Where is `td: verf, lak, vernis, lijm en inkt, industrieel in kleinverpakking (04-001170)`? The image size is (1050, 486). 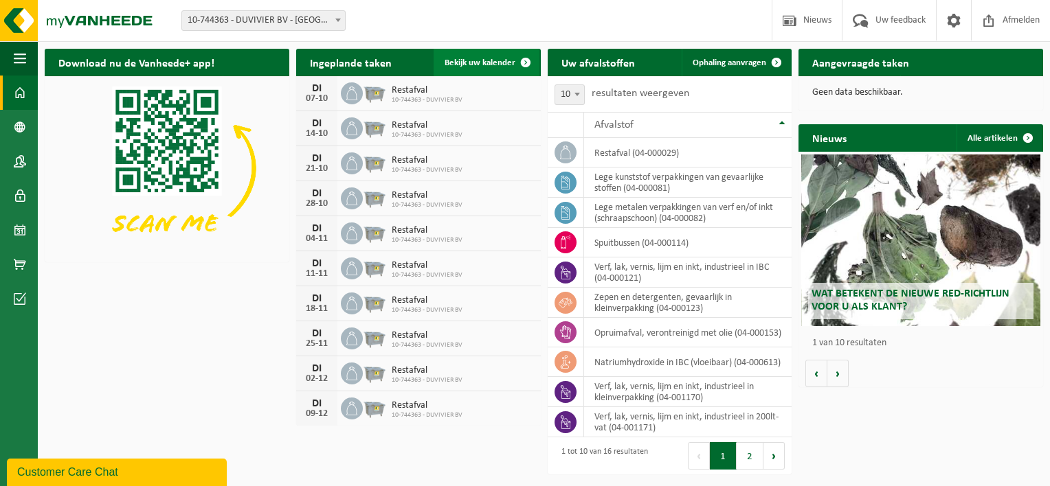
td: verf, lak, vernis, lijm en inkt, industrieel in kleinverpakking (04-001170) is located at coordinates (688, 392).